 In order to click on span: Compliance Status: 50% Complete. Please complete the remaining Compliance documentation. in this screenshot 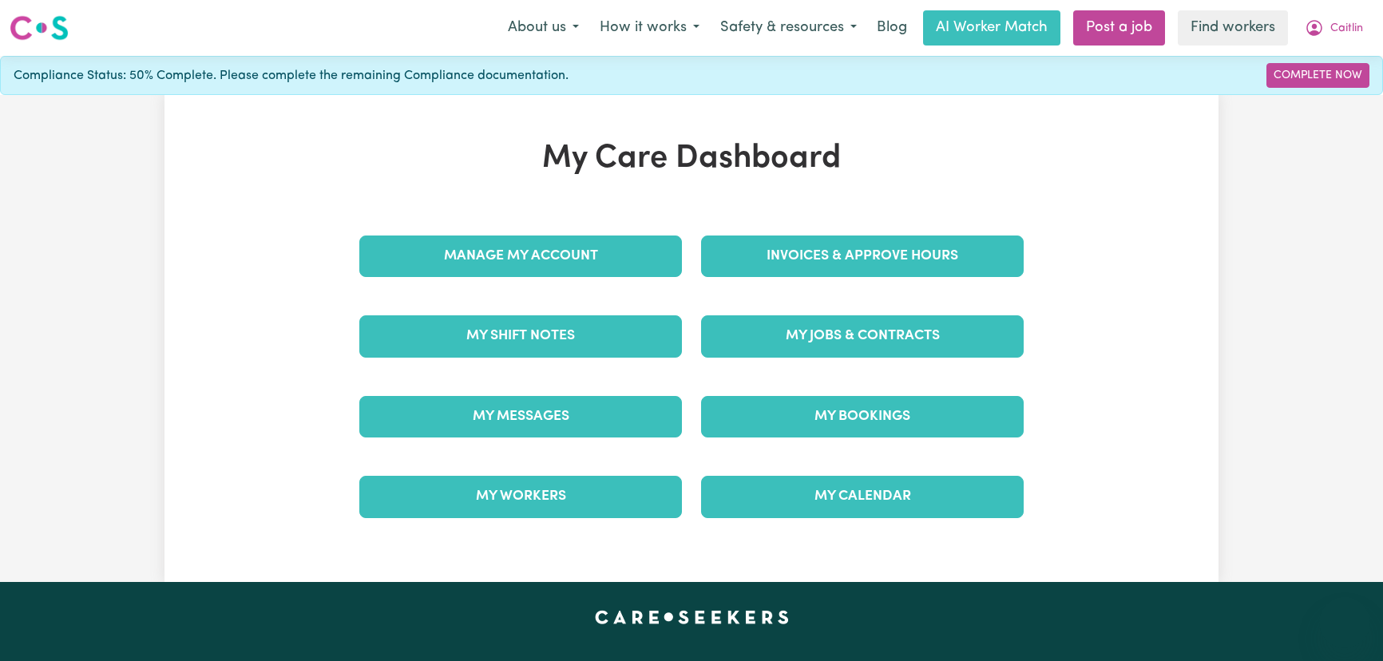, I will do `click(291, 76)`.